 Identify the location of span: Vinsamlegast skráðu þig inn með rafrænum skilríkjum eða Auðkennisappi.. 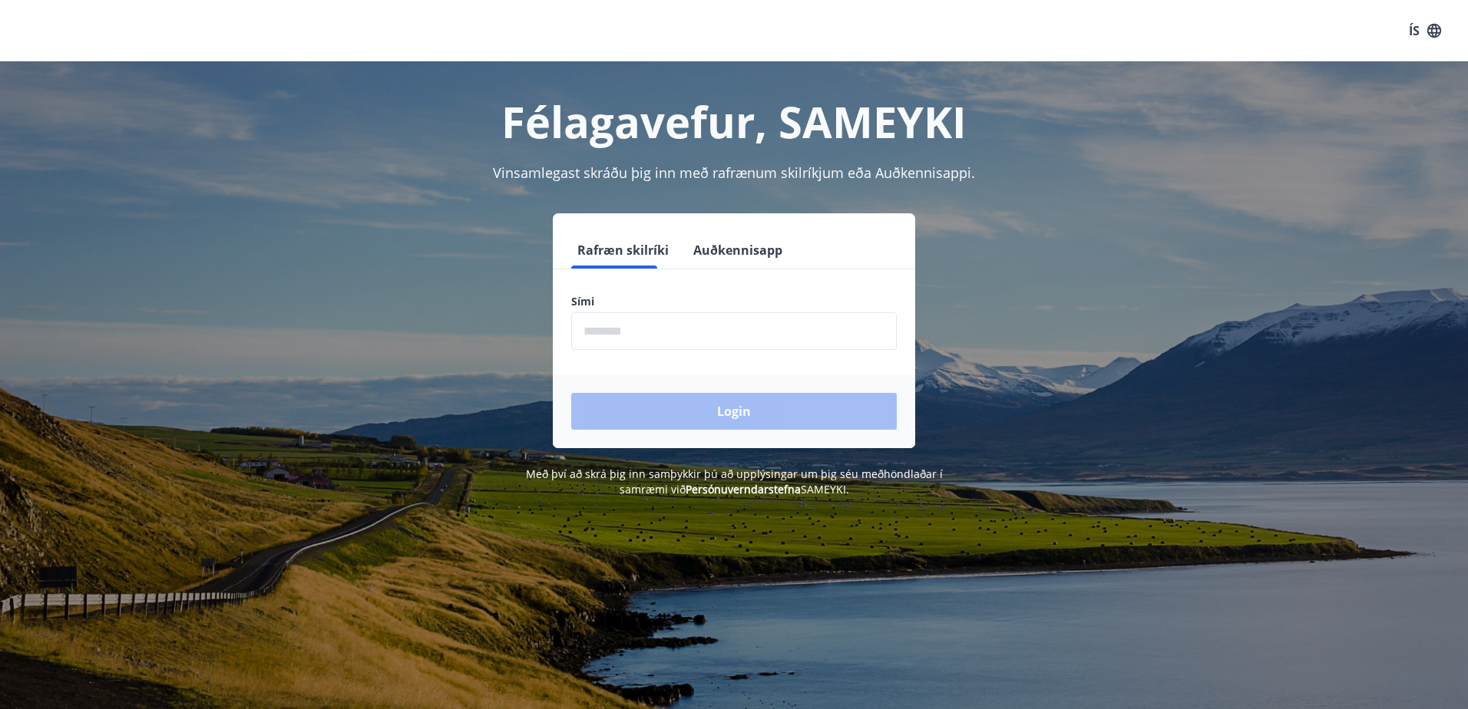
(734, 173).